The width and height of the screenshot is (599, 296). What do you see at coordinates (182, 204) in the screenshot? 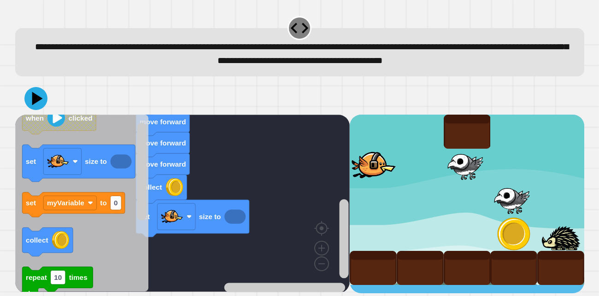
I see `div: Blockly Workspace` at bounding box center [182, 204].